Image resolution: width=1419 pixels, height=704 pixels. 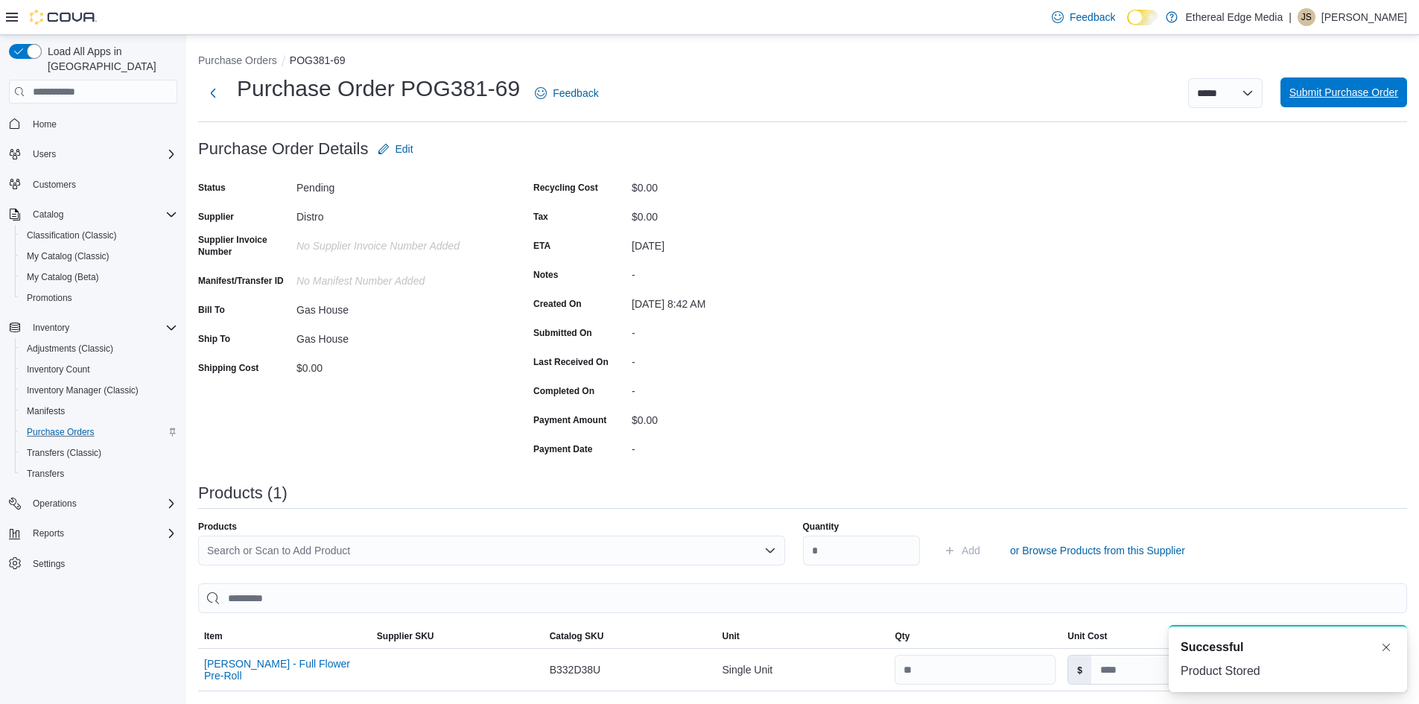 What do you see at coordinates (99, 298) in the screenshot?
I see `span: Promotions` at bounding box center [99, 298].